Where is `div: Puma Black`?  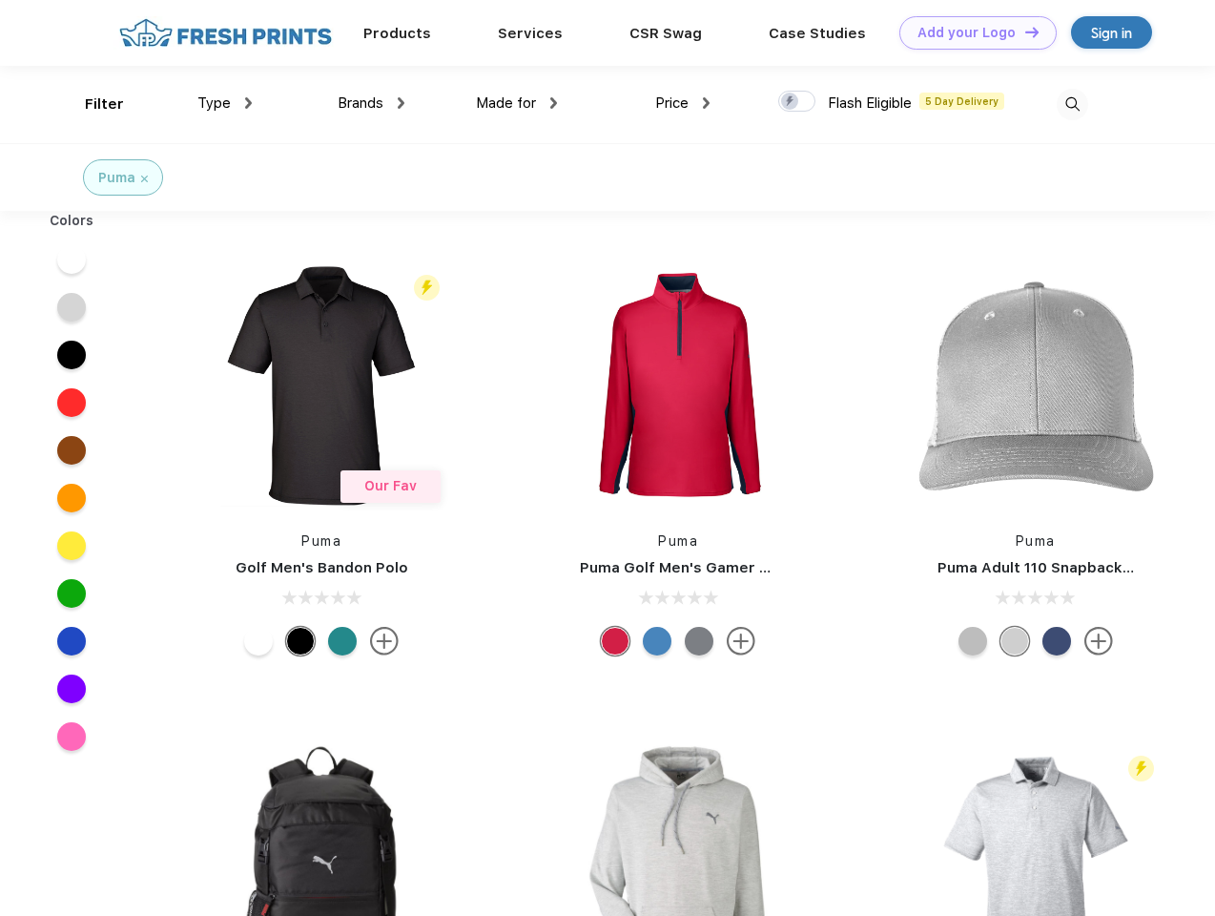 div: Puma Black is located at coordinates (300, 641).